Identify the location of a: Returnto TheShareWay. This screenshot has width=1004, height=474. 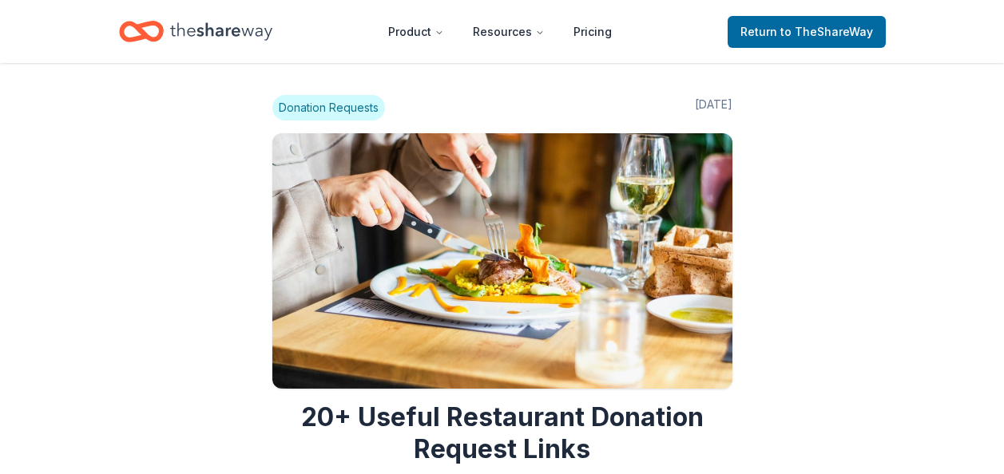
(807, 32).